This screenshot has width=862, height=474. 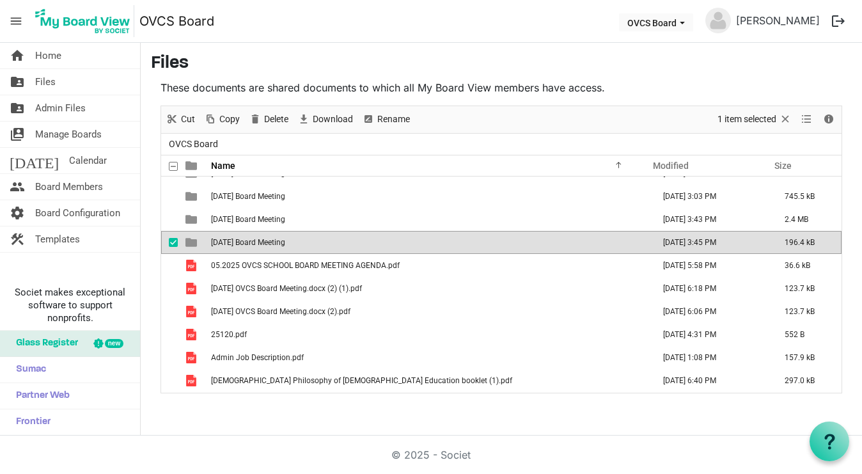 I want to click on span: Manage Boards, so click(x=68, y=134).